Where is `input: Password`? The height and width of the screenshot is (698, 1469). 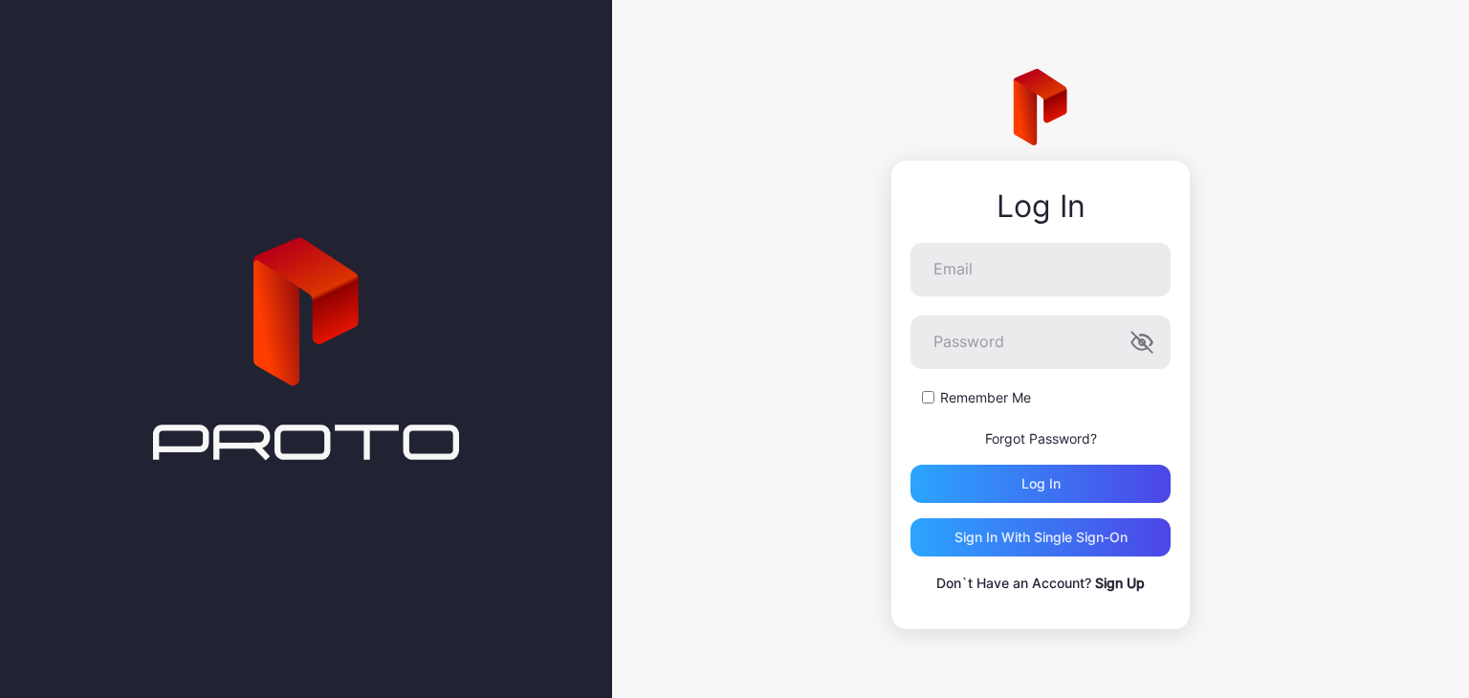 input: Password is located at coordinates (1041, 342).